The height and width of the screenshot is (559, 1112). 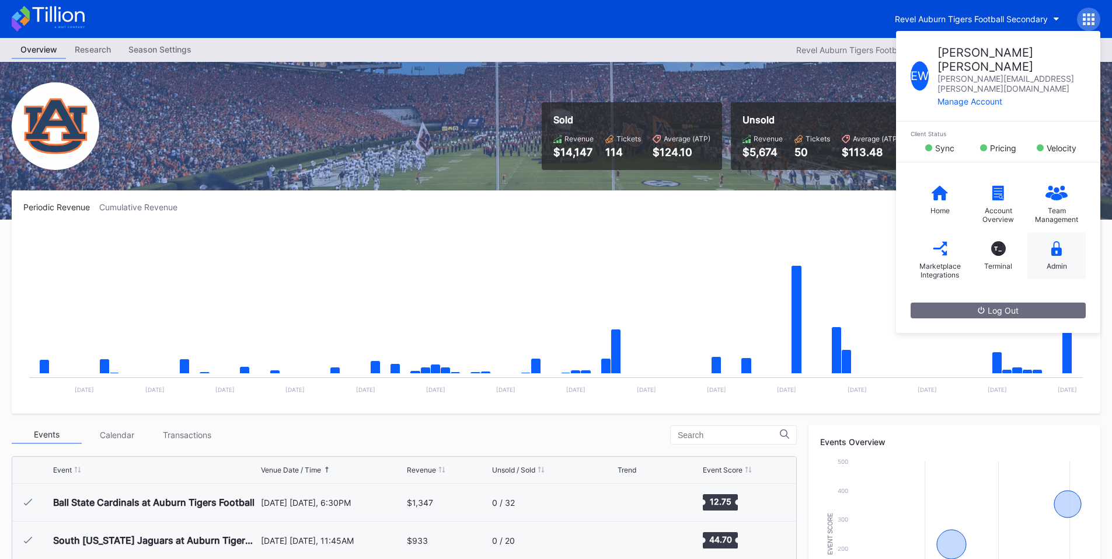 What do you see at coordinates (1057, 215) in the screenshot?
I see `div: Team Management` at bounding box center [1057, 215].